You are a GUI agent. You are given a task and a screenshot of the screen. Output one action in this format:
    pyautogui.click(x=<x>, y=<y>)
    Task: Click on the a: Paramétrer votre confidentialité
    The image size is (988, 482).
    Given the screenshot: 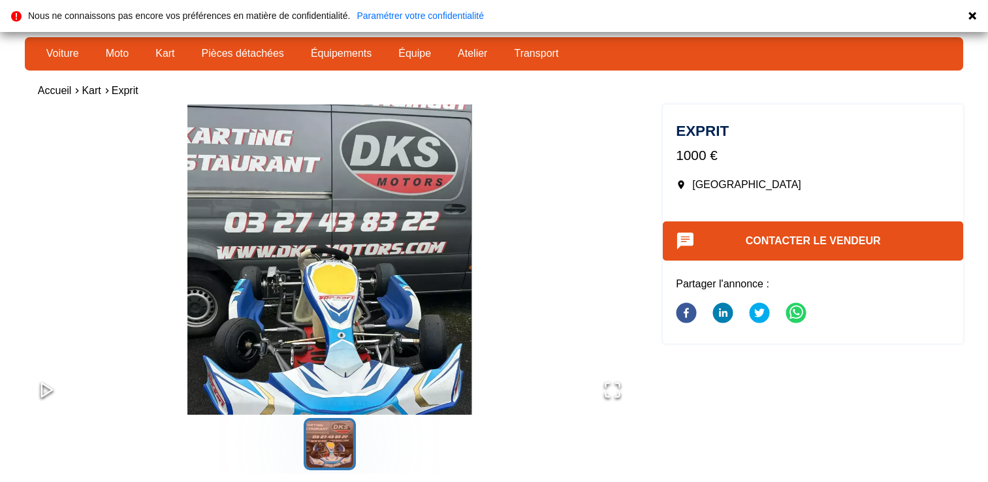 What is the action you would take?
    pyautogui.click(x=420, y=16)
    